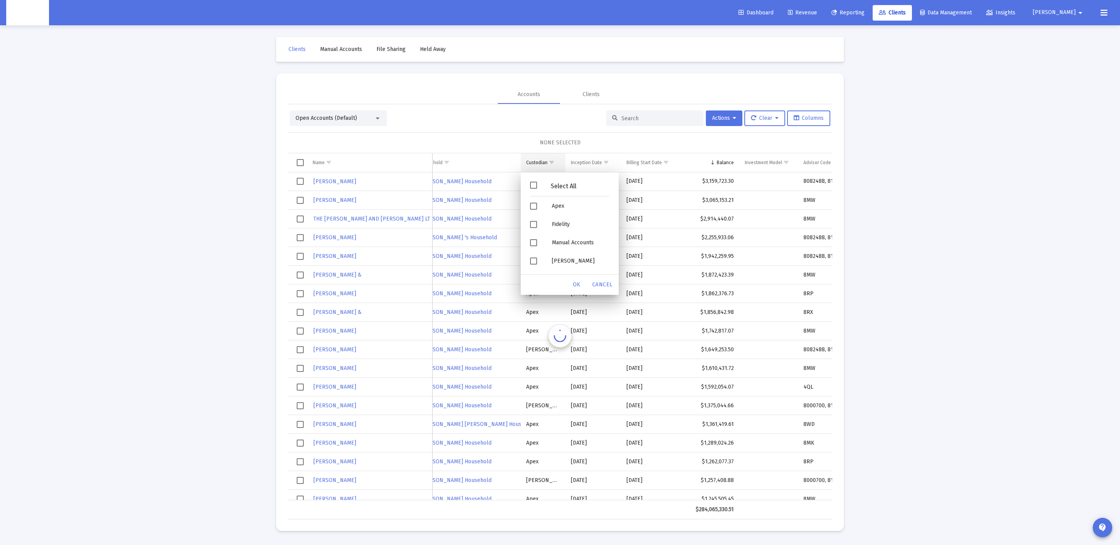  Describe the element at coordinates (854, 368) in the screenshot. I see `td: 8MW` at that location.